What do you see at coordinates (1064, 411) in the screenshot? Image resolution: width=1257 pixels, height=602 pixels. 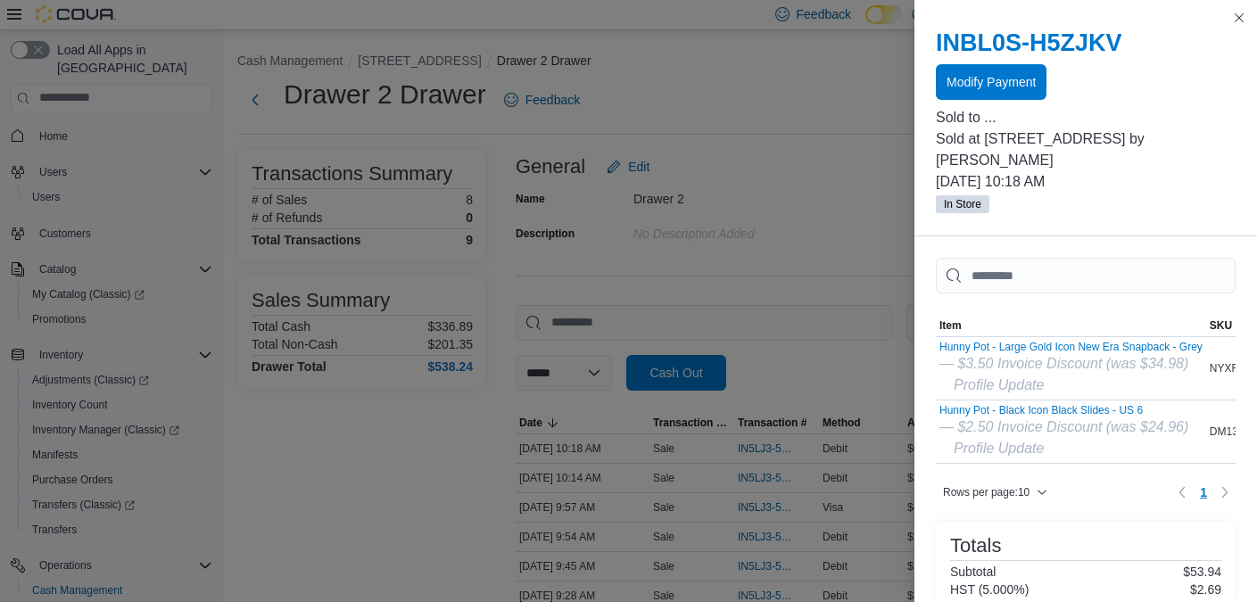 I see `button: Hunny Pot - Black Icon Black Slides - US 6` at bounding box center [1064, 411].